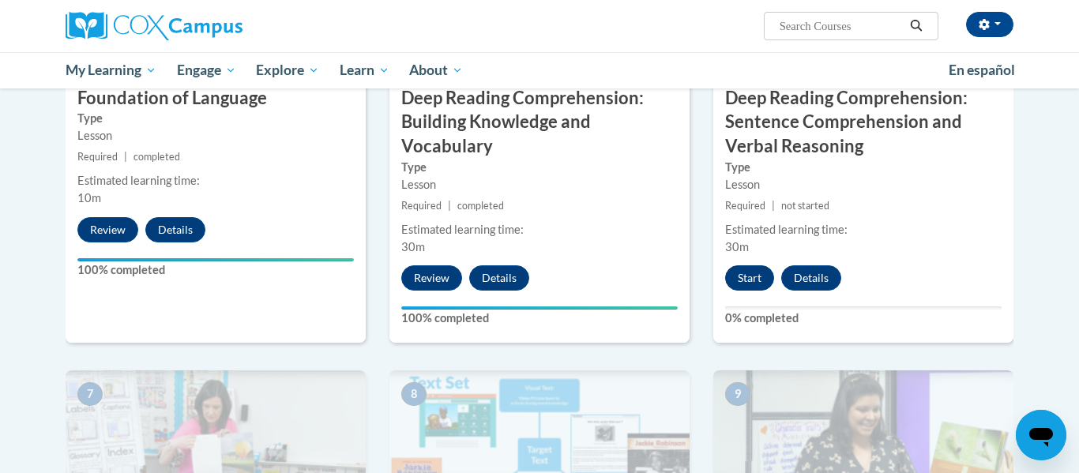 The width and height of the screenshot is (1079, 473). What do you see at coordinates (864, 122) in the screenshot?
I see `h3: Deep Reading Comprehension: Sentence Comprehension and Verbal Reasoning` at bounding box center [864, 122].